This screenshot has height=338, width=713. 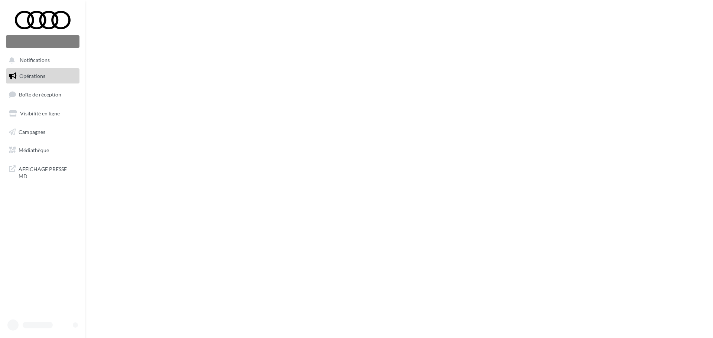 What do you see at coordinates (34, 150) in the screenshot?
I see `span: Médiathèque` at bounding box center [34, 150].